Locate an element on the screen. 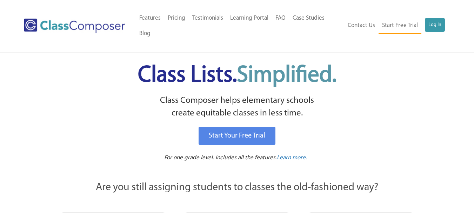  a: Features is located at coordinates (150, 18).